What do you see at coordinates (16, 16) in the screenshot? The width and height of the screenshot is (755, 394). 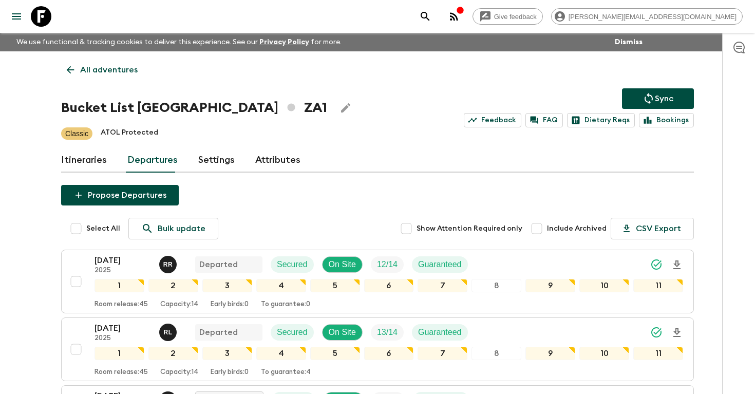 I see `button: menu` at bounding box center [16, 16].